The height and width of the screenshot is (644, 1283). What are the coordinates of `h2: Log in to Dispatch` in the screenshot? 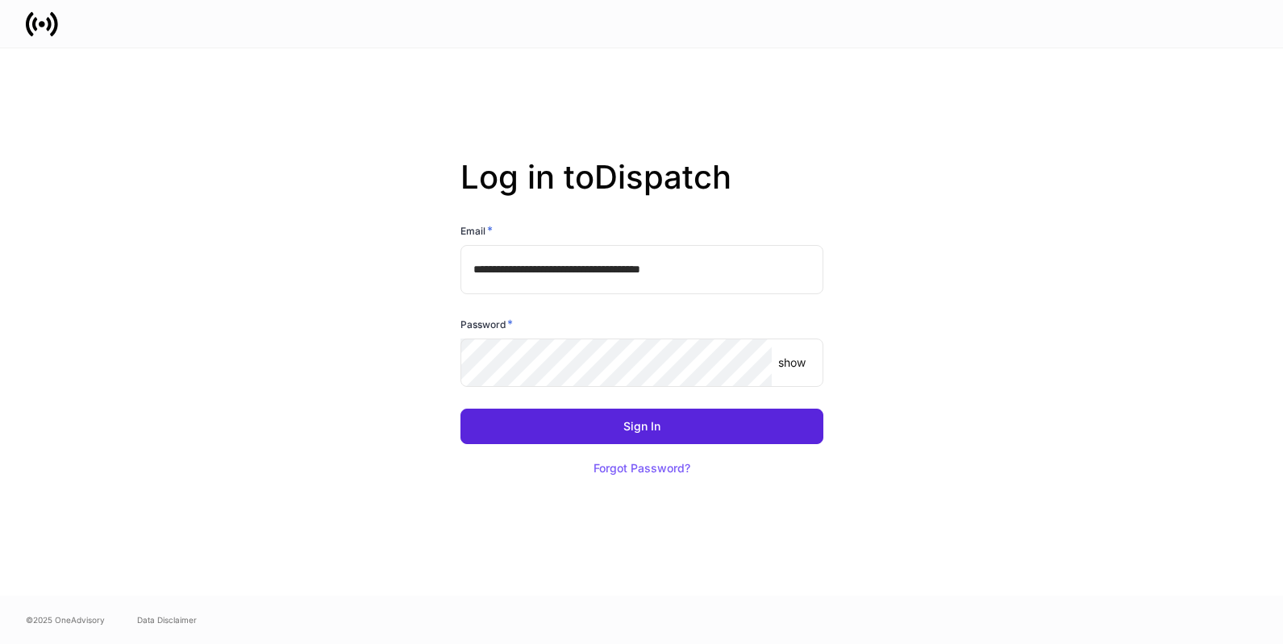 It's located at (642, 190).